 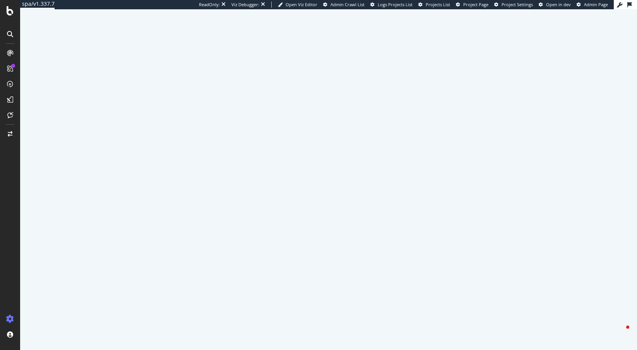 What do you see at coordinates (517, 4) in the screenshot?
I see `span: Project Settings` at bounding box center [517, 4].